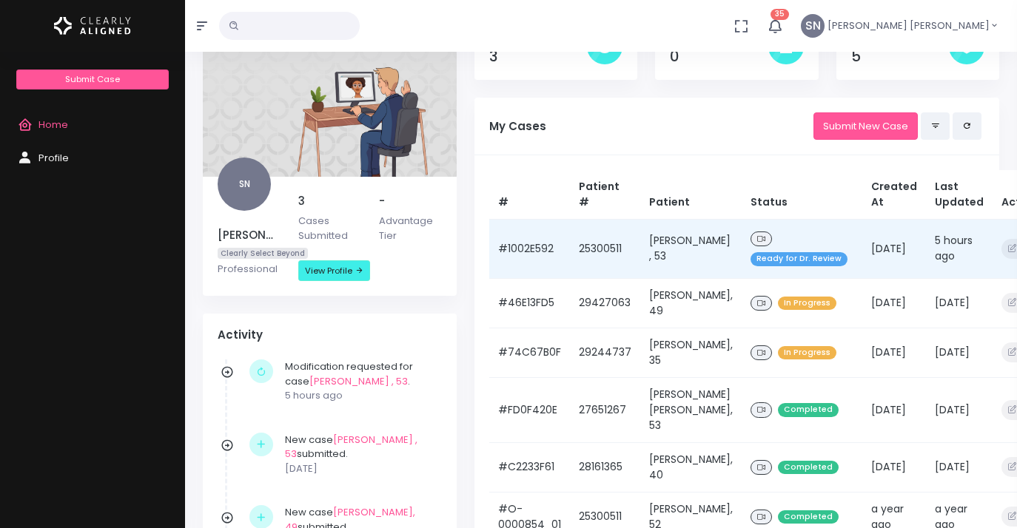 This screenshot has width=1017, height=528. What do you see at coordinates (779, 14) in the screenshot?
I see `span: 35` at bounding box center [779, 14].